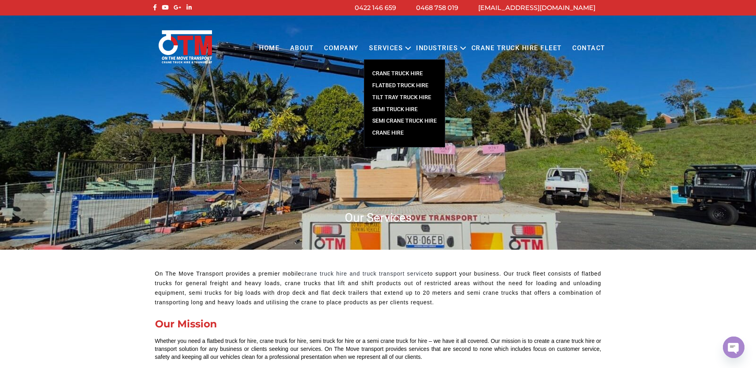  I want to click on a: 0468 758 019, so click(437, 8).